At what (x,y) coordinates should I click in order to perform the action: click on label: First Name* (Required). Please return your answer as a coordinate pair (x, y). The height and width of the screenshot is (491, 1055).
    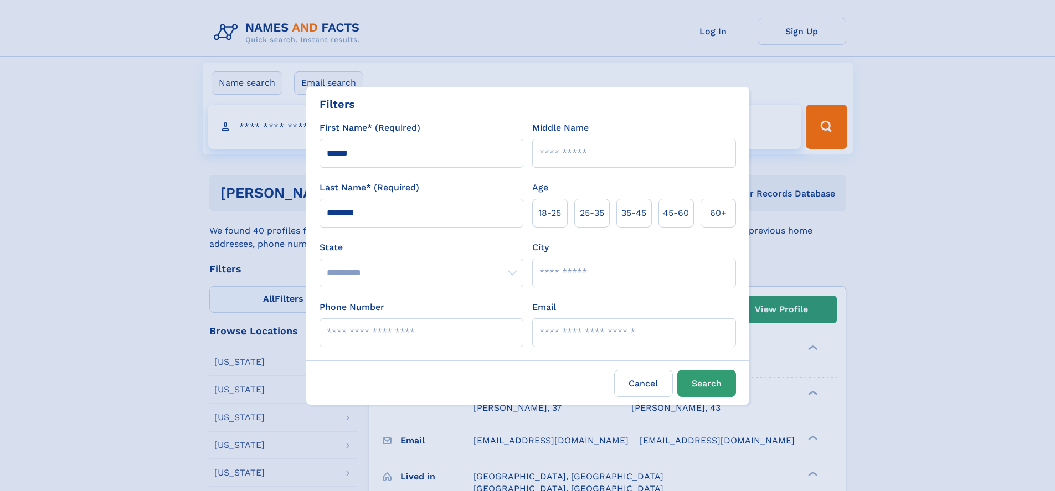
    Looking at the image, I should click on (370, 128).